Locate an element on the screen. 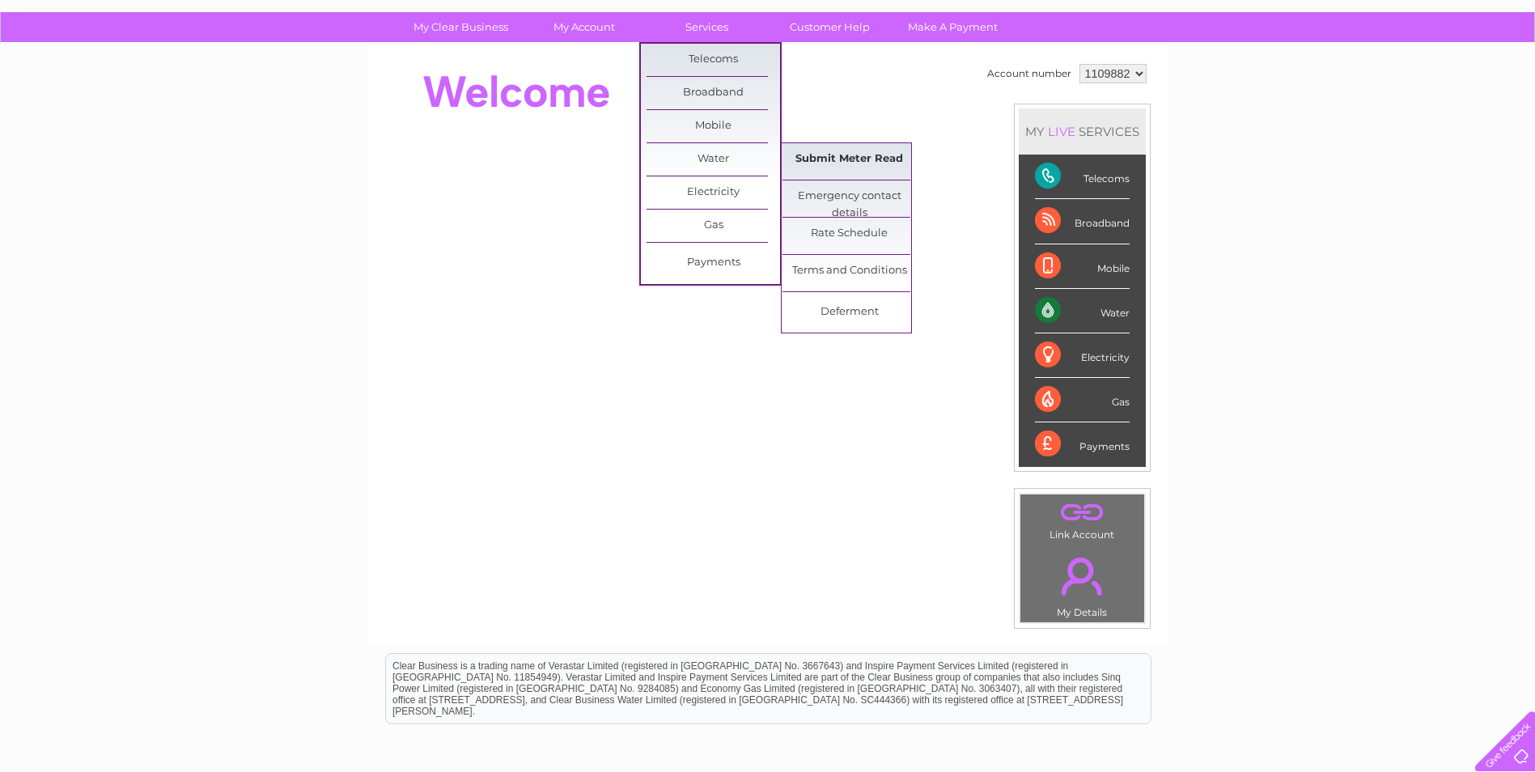  a: Electricity is located at coordinates (713, 193).